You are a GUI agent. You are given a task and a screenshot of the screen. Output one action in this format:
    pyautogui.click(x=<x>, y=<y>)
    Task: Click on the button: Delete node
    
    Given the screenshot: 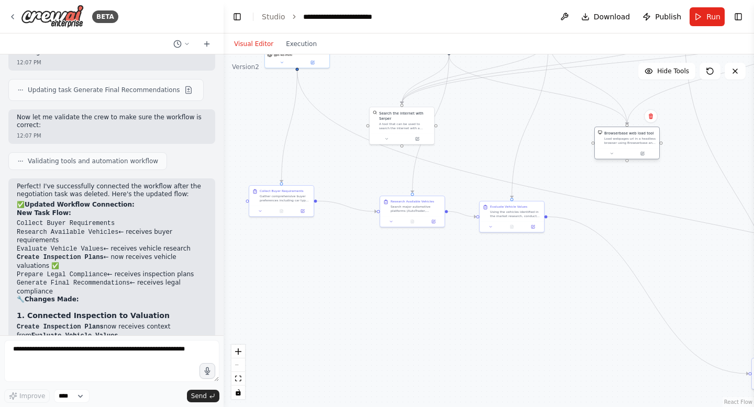 What is the action you would take?
    pyautogui.click(x=651, y=116)
    